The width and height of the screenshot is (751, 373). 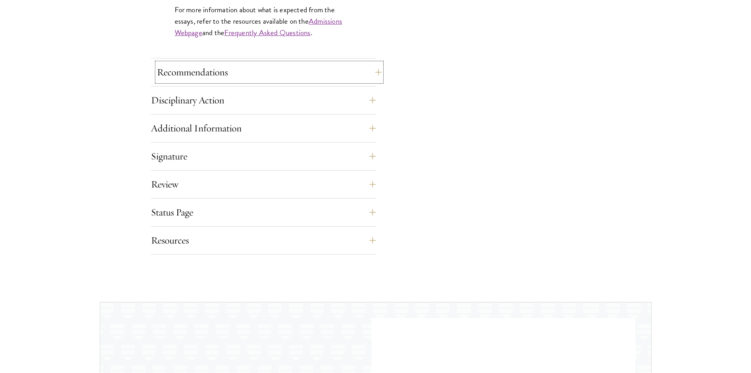 What do you see at coordinates (263, 240) in the screenshot?
I see `button: Resources` at bounding box center [263, 240].